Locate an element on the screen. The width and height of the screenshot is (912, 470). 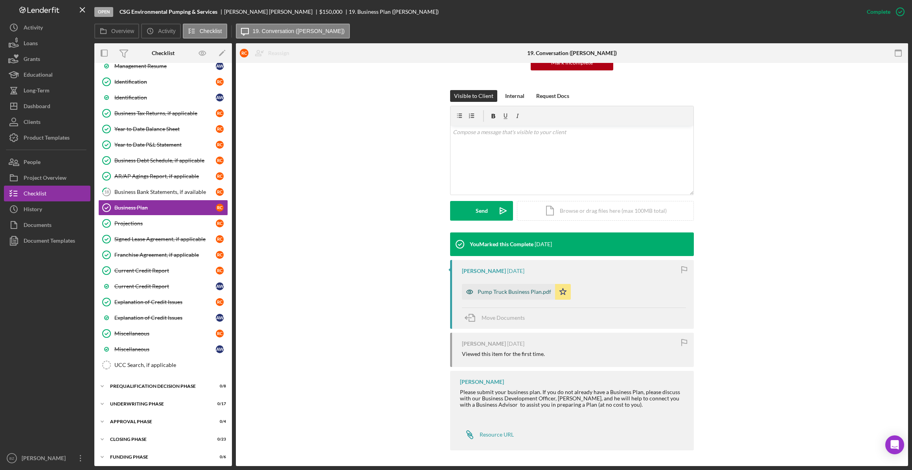
button: People is located at coordinates (47, 162).